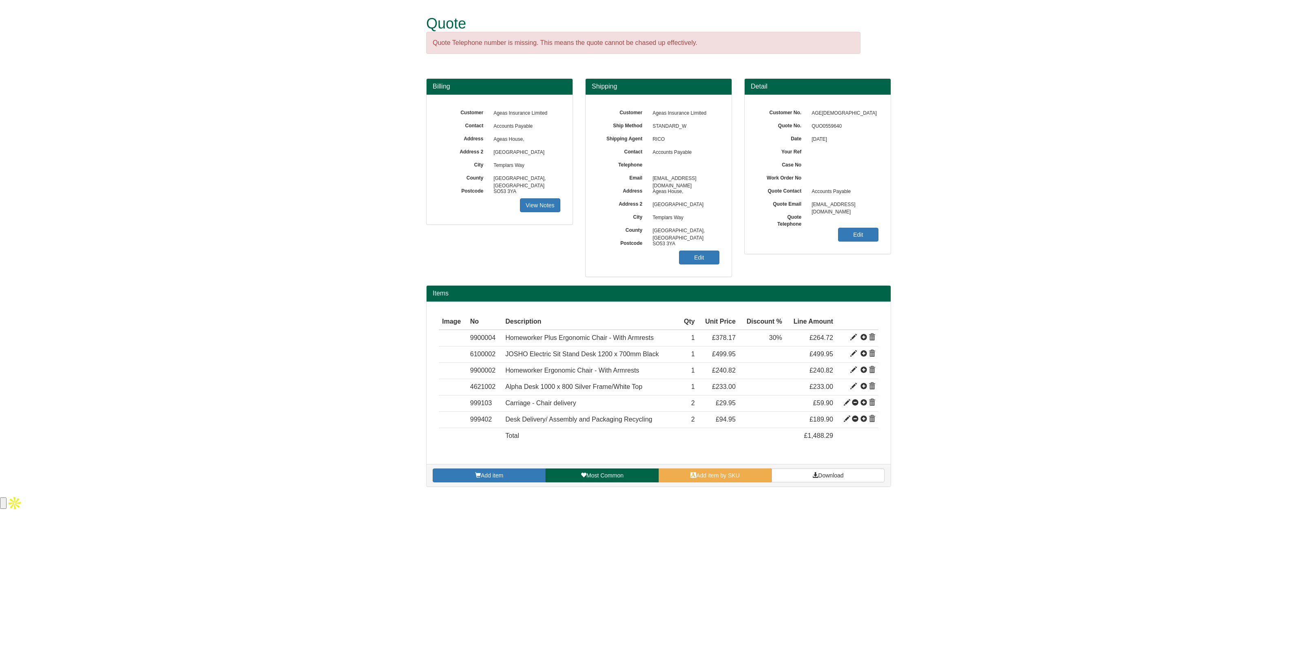  Describe the element at coordinates (782, 137) in the screenshot. I see `label: Date` at that location.